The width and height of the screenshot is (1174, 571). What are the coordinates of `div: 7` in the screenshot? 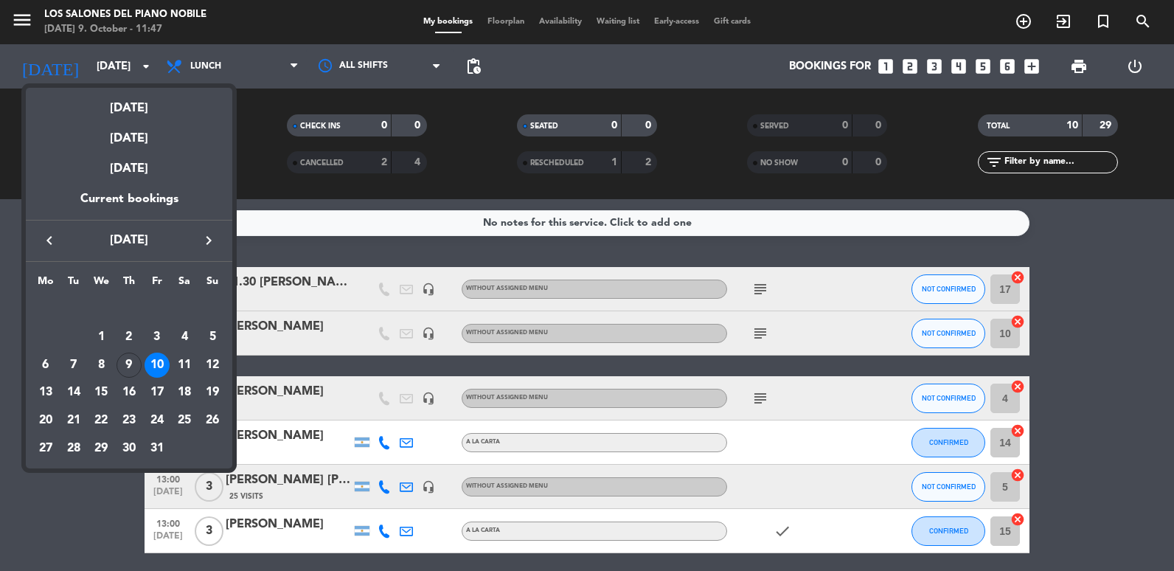 It's located at (74, 365).